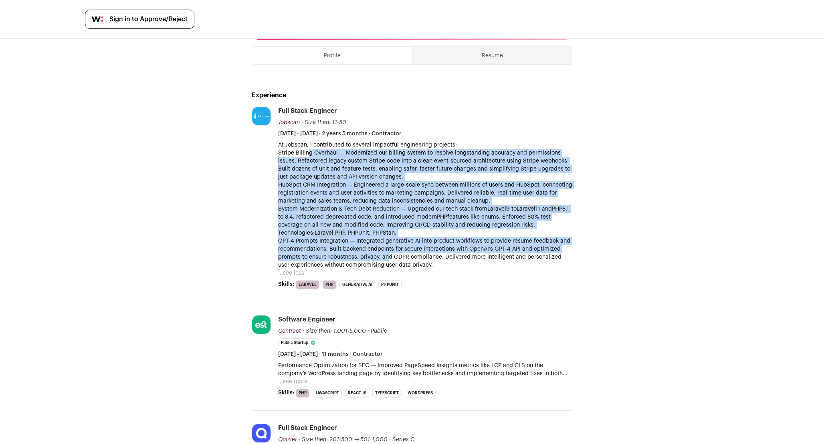 The image size is (824, 444). I want to click on img: wellfound-symbol-flush-black-fb3c872781a75f747ccb3a119075da62bfe97bd399995f84a933054e44a575c4.png, so click(97, 19).